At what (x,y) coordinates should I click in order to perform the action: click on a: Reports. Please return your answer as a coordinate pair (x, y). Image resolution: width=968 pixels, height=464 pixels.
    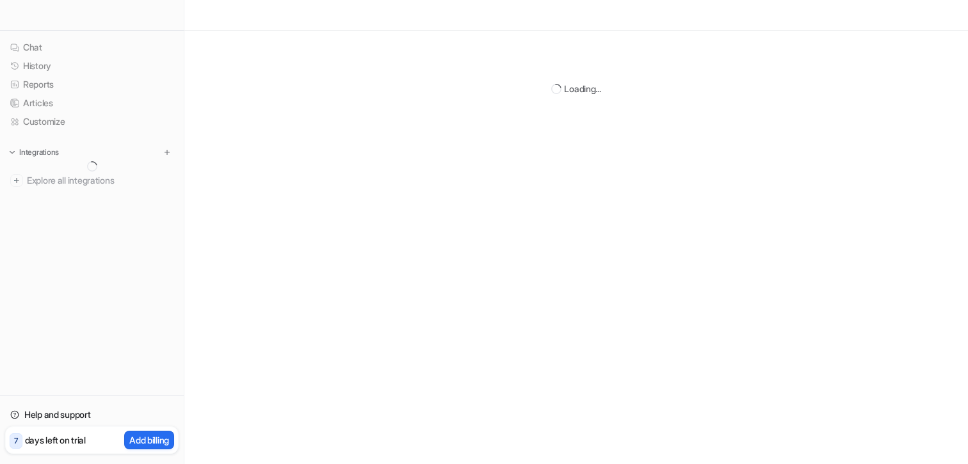
    Looking at the image, I should click on (92, 84).